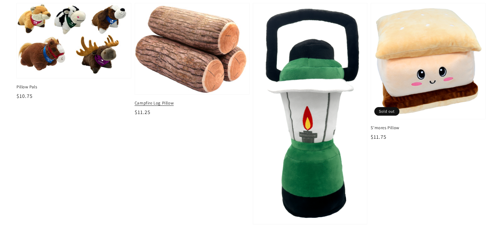 The image size is (502, 229). I want to click on img: Campfire Log Pillow, so click(192, 49).